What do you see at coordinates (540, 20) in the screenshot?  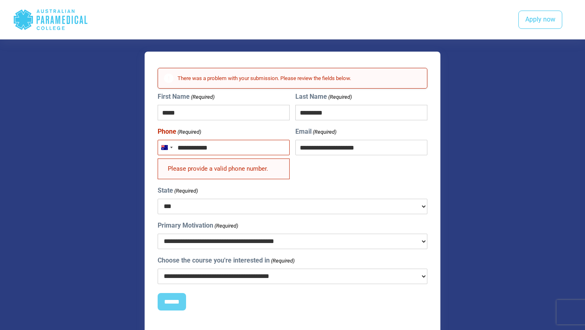 I see `a: Apply now` at bounding box center [540, 20].